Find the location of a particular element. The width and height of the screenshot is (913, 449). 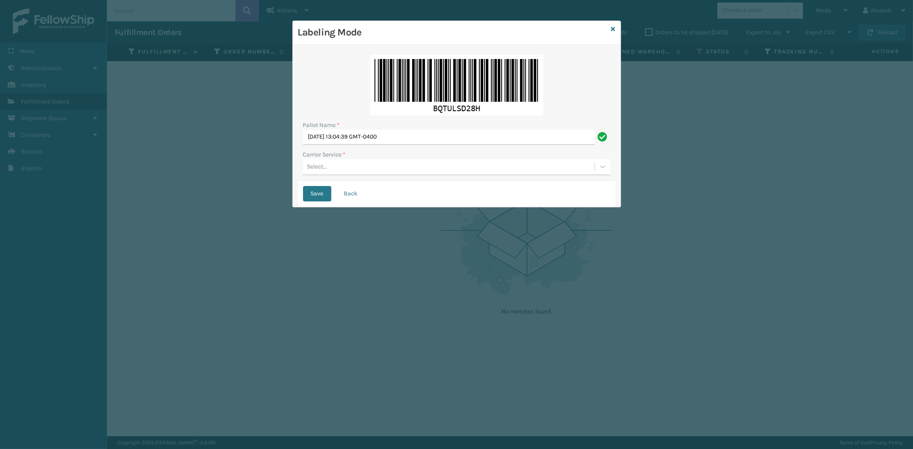

button: Save is located at coordinates (317, 194).